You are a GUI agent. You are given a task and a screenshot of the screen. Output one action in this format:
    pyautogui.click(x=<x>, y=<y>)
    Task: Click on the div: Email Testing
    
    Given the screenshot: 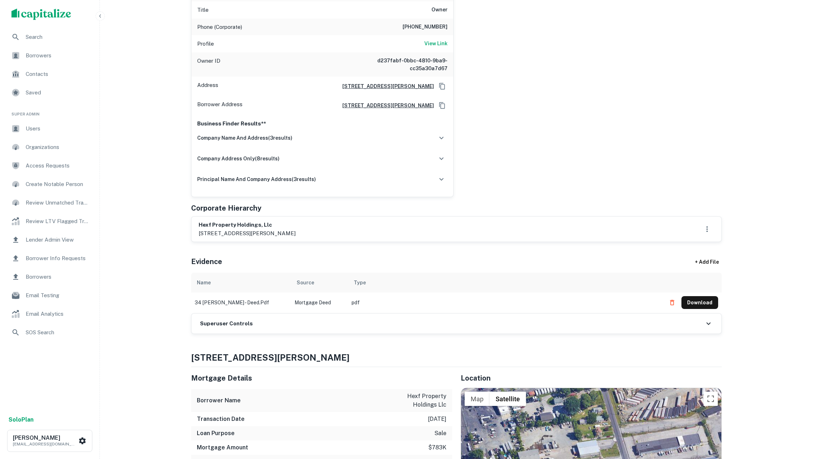 What is the action you would take?
    pyautogui.click(x=50, y=296)
    